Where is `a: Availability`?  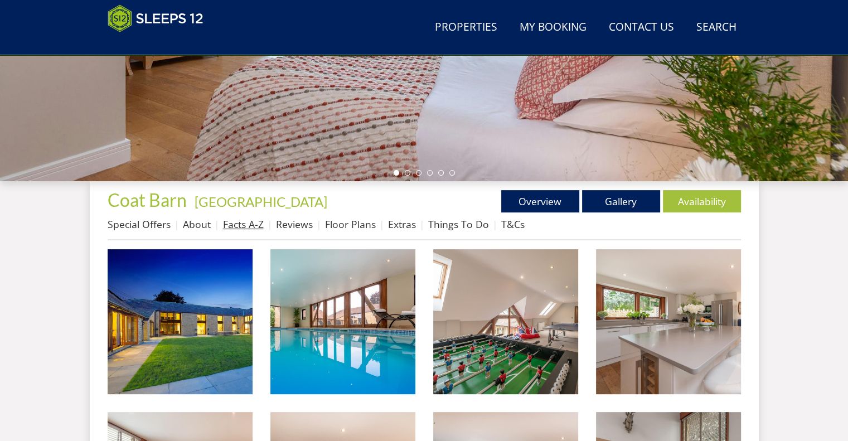
a: Availability is located at coordinates (702, 201).